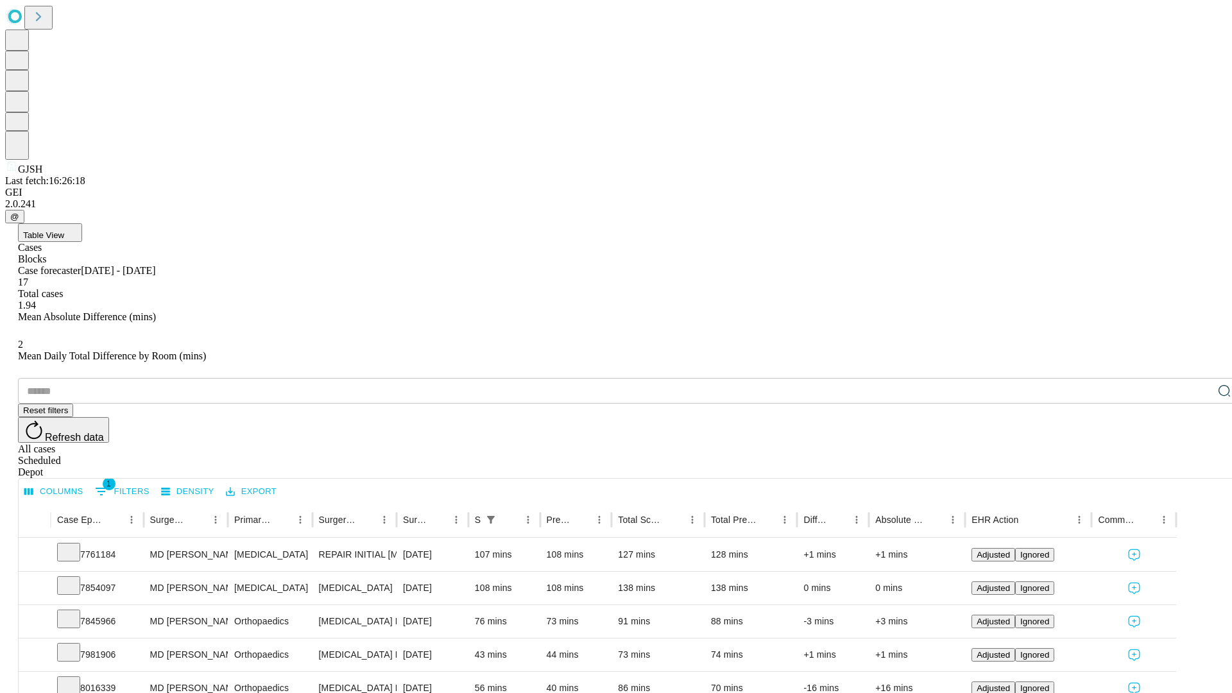 Image resolution: width=1232 pixels, height=693 pixels. What do you see at coordinates (30, 169) in the screenshot?
I see `span: GJSH` at bounding box center [30, 169].